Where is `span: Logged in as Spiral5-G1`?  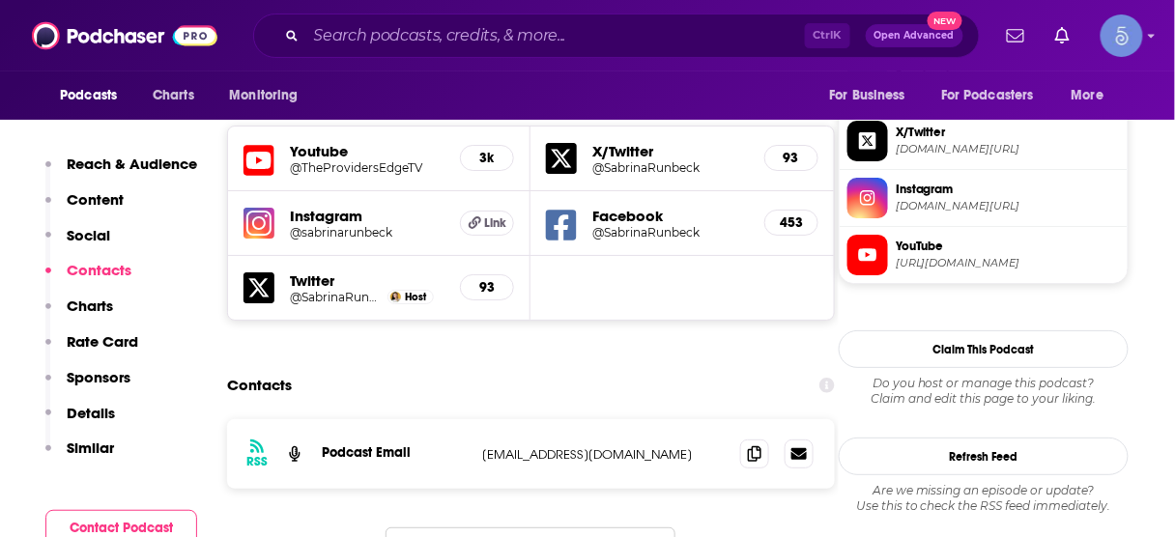 span: Logged in as Spiral5-G1 is located at coordinates (1122, 36).